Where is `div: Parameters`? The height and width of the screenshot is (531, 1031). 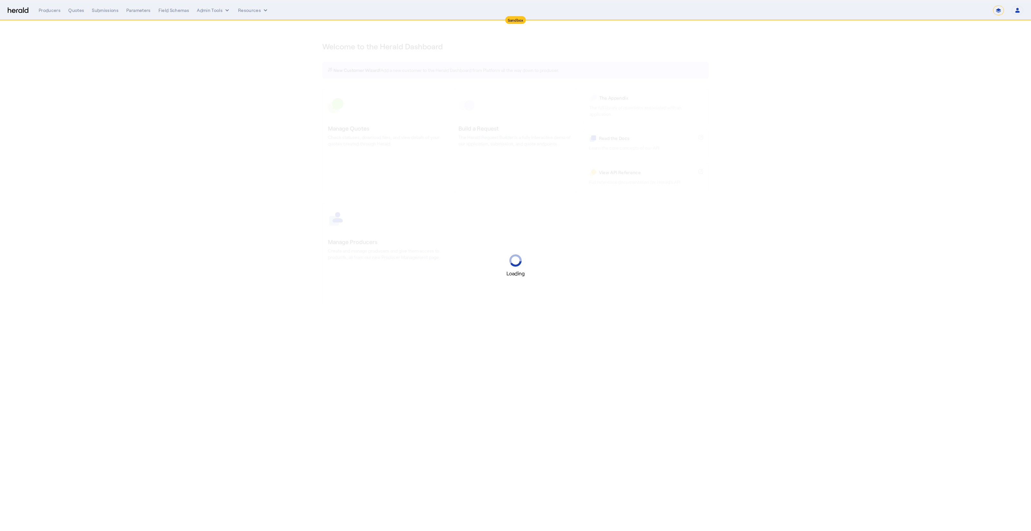
div: Parameters is located at coordinates (139, 10).